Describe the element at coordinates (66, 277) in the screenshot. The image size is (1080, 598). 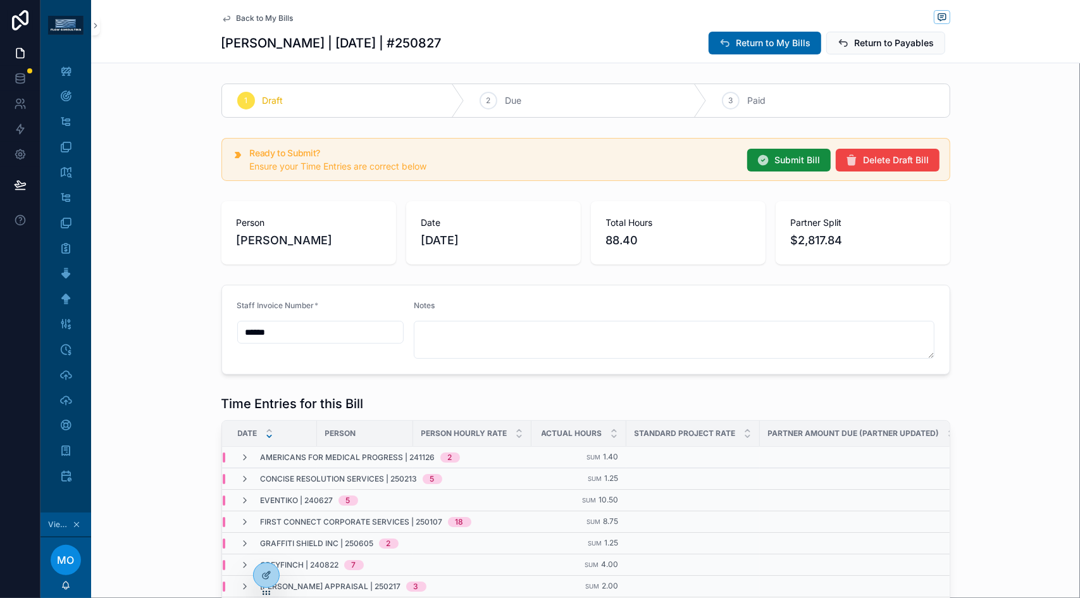
I see `div: scrollable content` at that location.